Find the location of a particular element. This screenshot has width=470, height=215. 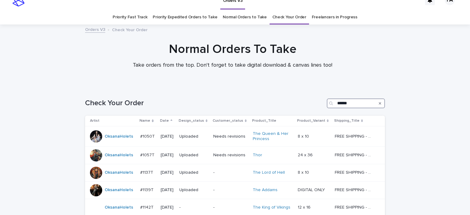

input: Search is located at coordinates (356, 103).